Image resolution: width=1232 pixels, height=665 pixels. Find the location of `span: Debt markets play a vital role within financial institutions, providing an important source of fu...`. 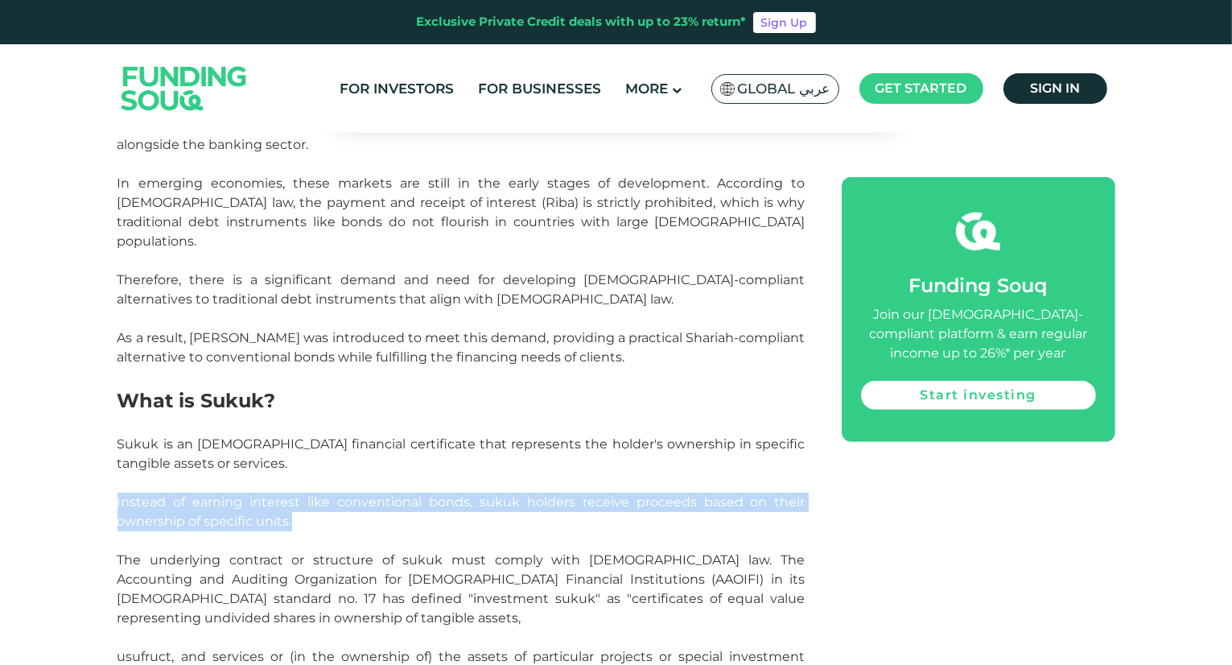

span: Debt markets play a vital role within financial institutions, providing an important source of fu... is located at coordinates (461, 134).